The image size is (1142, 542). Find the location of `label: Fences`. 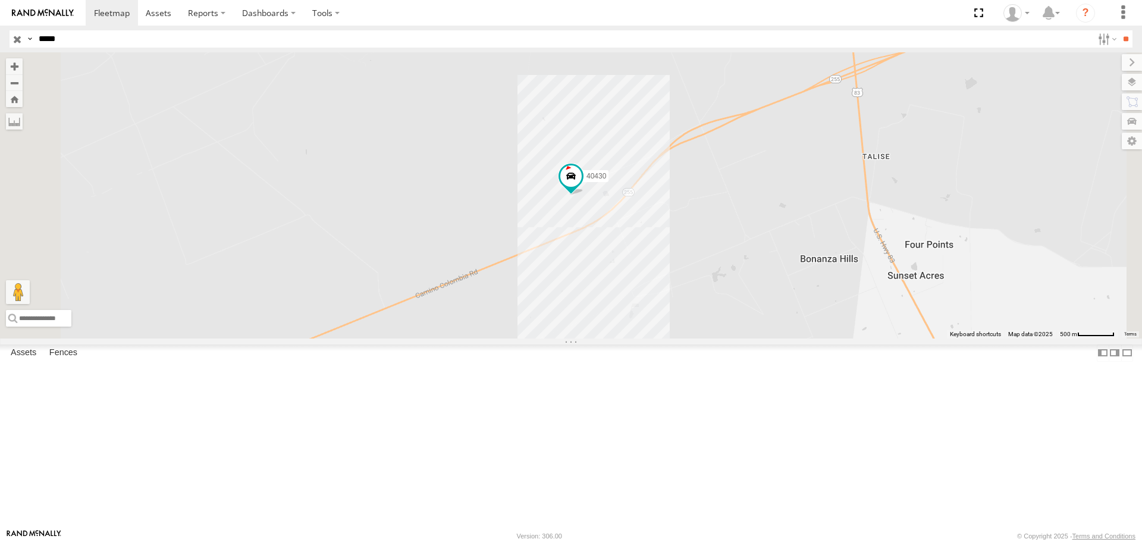

label: Fences is located at coordinates (63, 353).